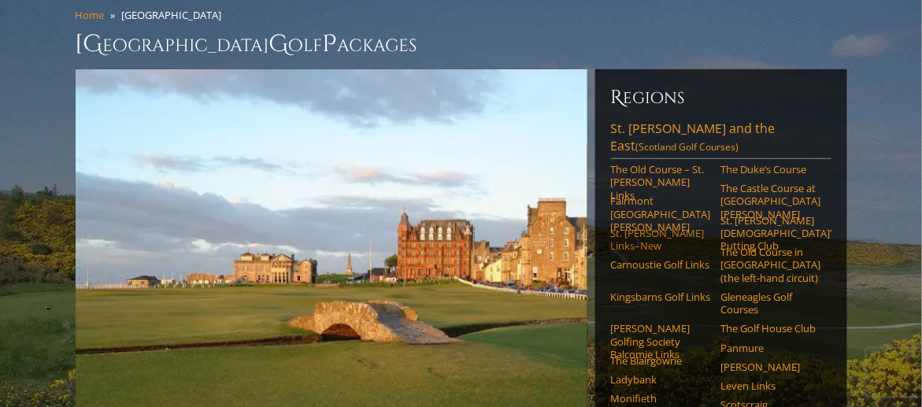 The image size is (922, 407). What do you see at coordinates (661, 361) in the screenshot?
I see `a: The Blairgowrie` at bounding box center [661, 361].